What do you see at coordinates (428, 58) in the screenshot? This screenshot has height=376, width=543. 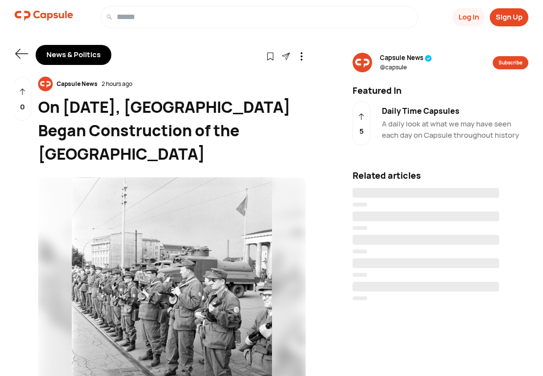 I see `img: tick` at bounding box center [428, 58].